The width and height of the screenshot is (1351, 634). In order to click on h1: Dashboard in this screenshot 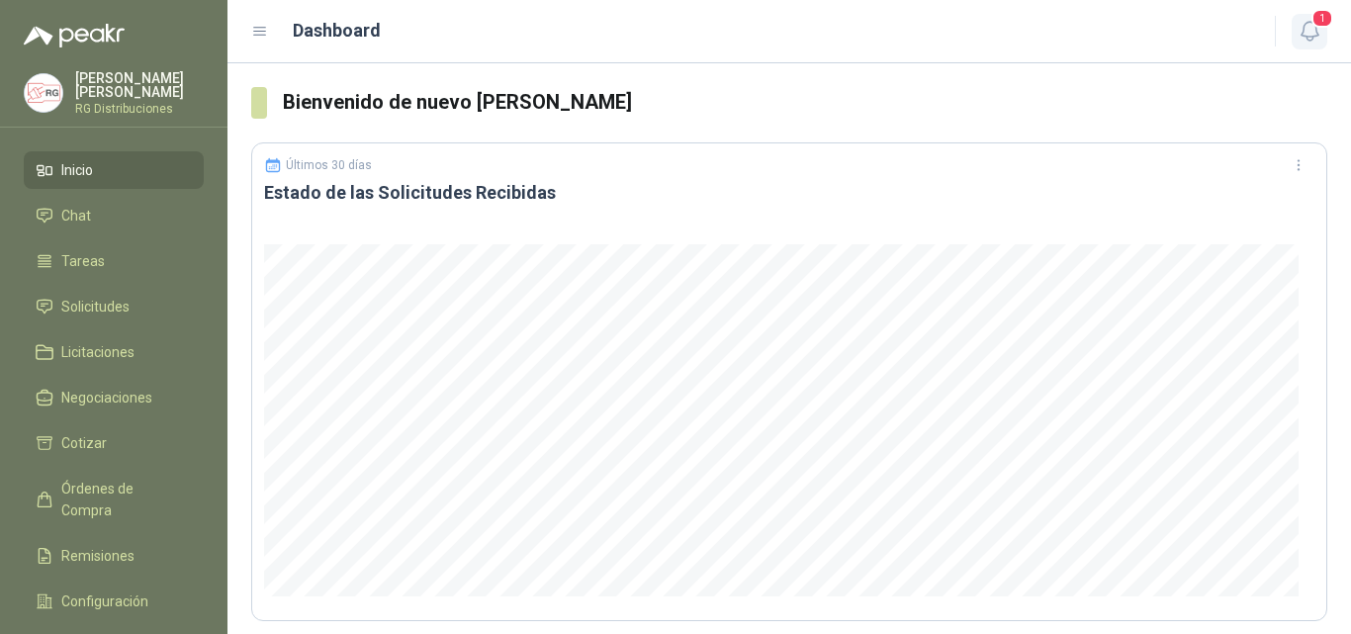, I will do `click(336, 31)`.